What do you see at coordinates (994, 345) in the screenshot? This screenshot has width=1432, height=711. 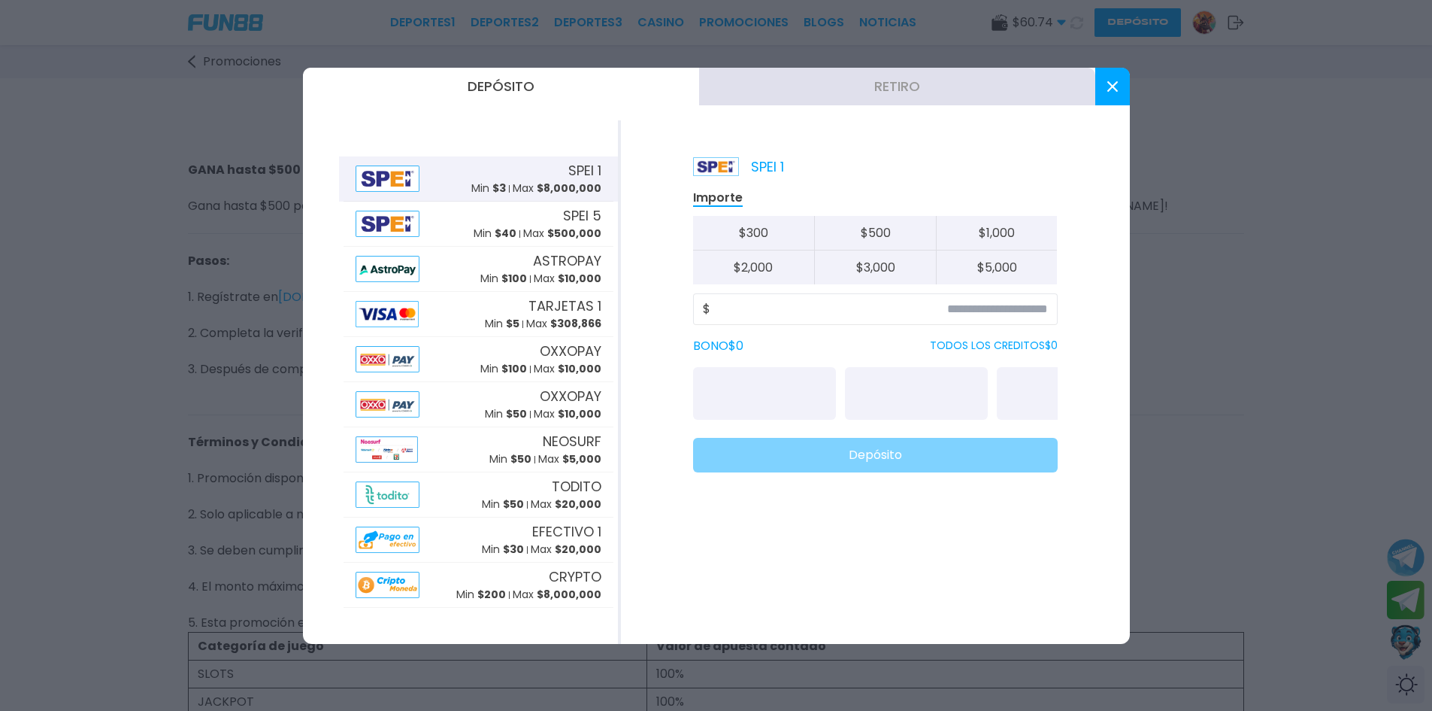 I see `p: TODOS LOS CREDITOS $ 0` at bounding box center [994, 345].